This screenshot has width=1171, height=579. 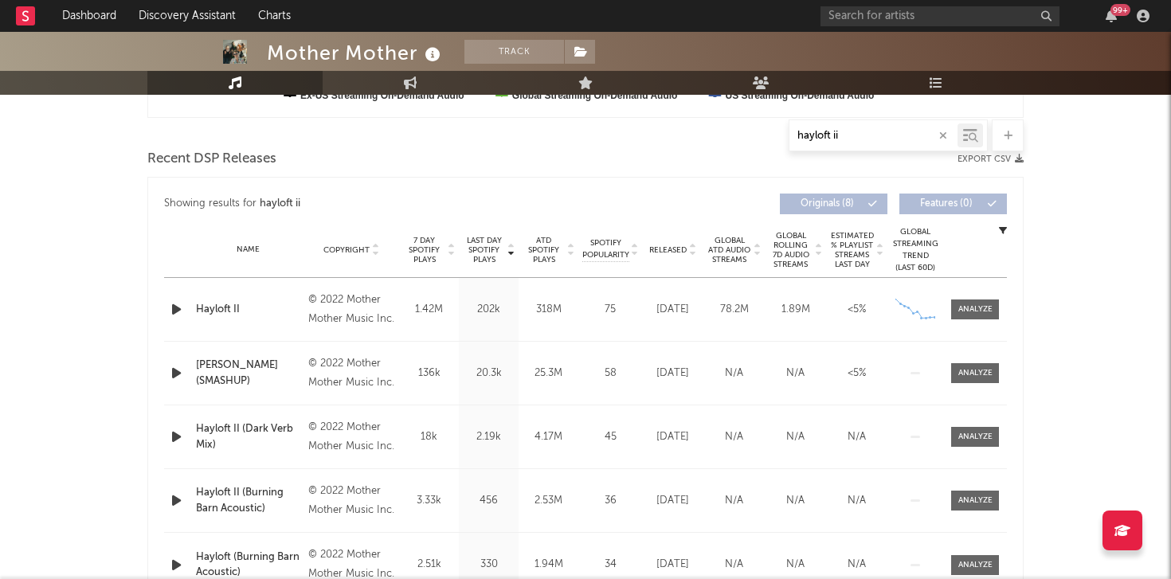 I want to click on span: ATD Spotify Plays, so click(x=543, y=250).